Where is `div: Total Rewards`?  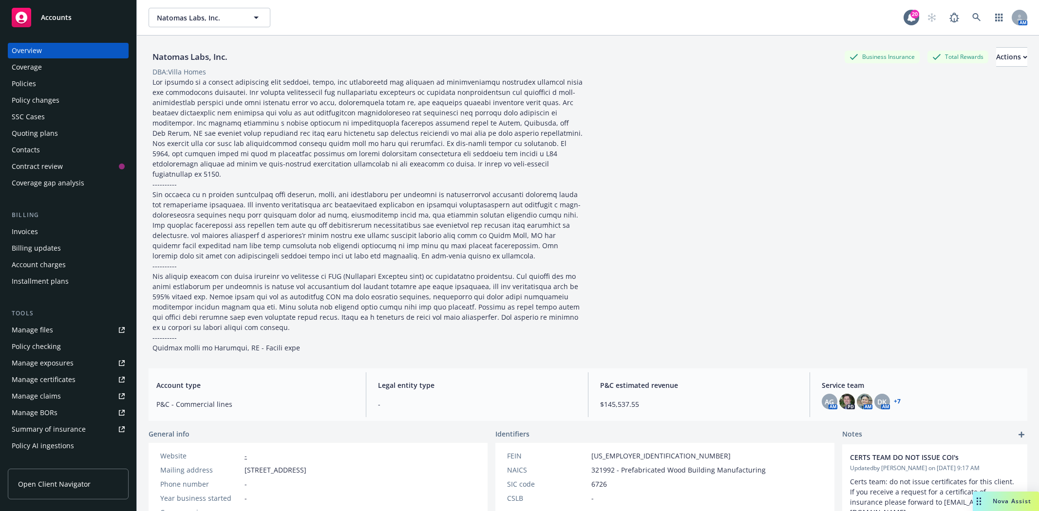 div: Total Rewards is located at coordinates (957, 56).